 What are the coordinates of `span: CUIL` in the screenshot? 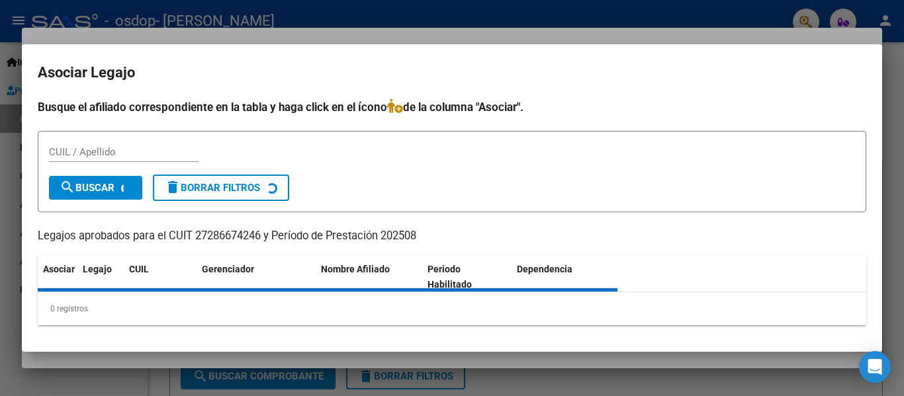 It's located at (139, 269).